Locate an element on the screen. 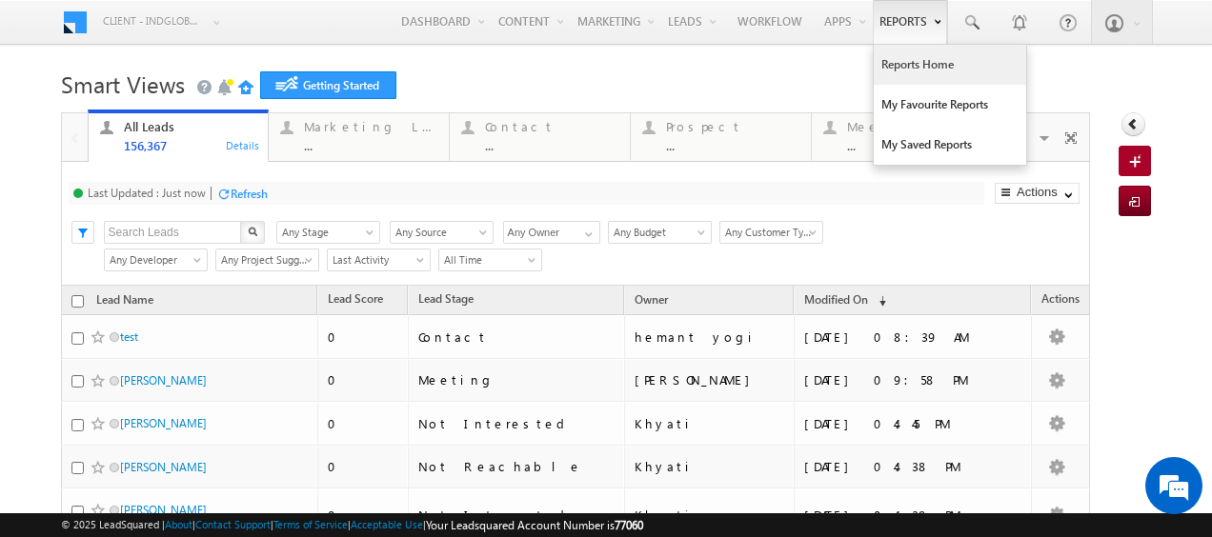 Image resolution: width=1212 pixels, height=537 pixels. a: Last Activity is located at coordinates (378, 260).